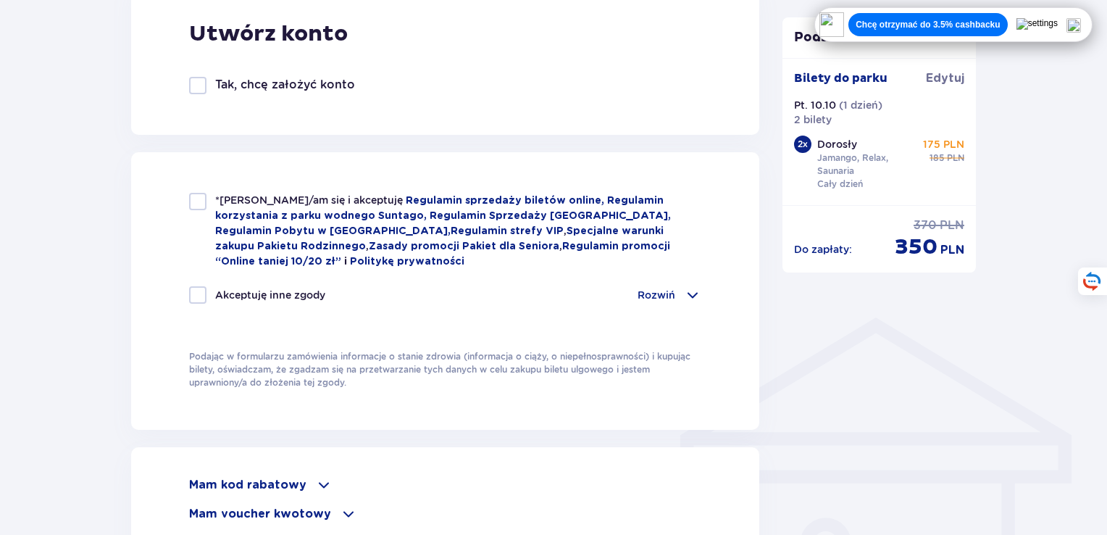 The image size is (1107, 535). What do you see at coordinates (507, 231) in the screenshot?
I see `a: Regulamin strefy VIP` at bounding box center [507, 231].